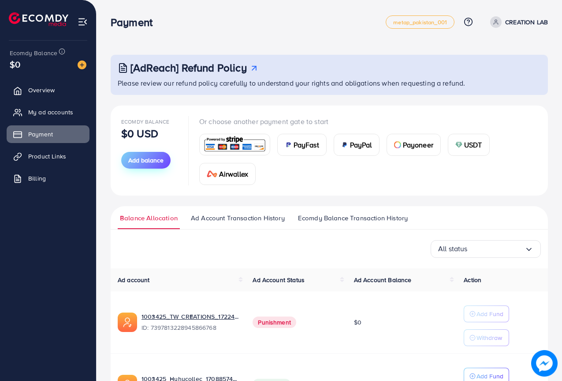 The width and height of the screenshot is (562, 381). What do you see at coordinates (41, 134) in the screenshot?
I see `span: Payment` at bounding box center [41, 134].